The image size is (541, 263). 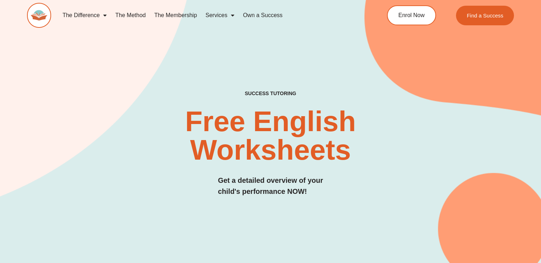 What do you see at coordinates (263, 15) in the screenshot?
I see `a: Own a Success` at bounding box center [263, 15].